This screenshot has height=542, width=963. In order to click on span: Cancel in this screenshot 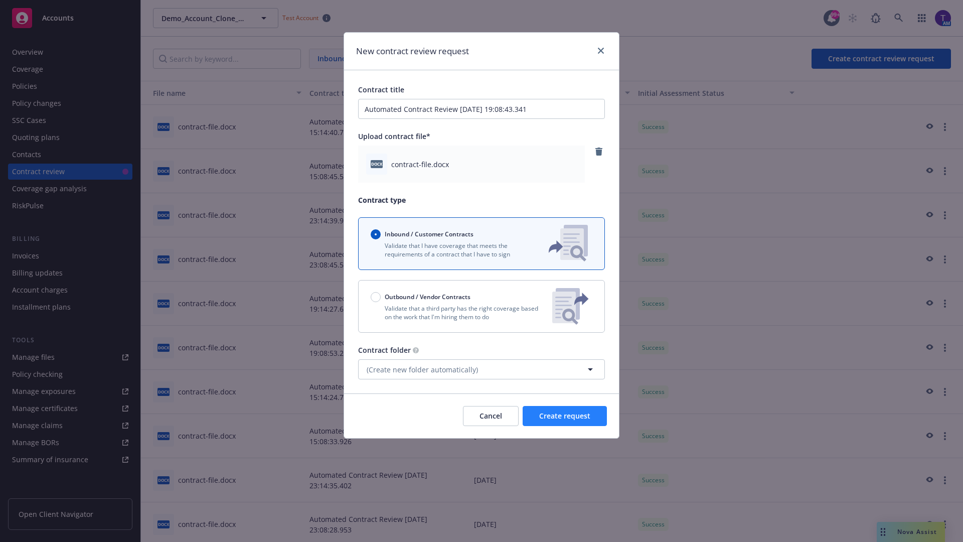, I will do `click(491, 415)`.